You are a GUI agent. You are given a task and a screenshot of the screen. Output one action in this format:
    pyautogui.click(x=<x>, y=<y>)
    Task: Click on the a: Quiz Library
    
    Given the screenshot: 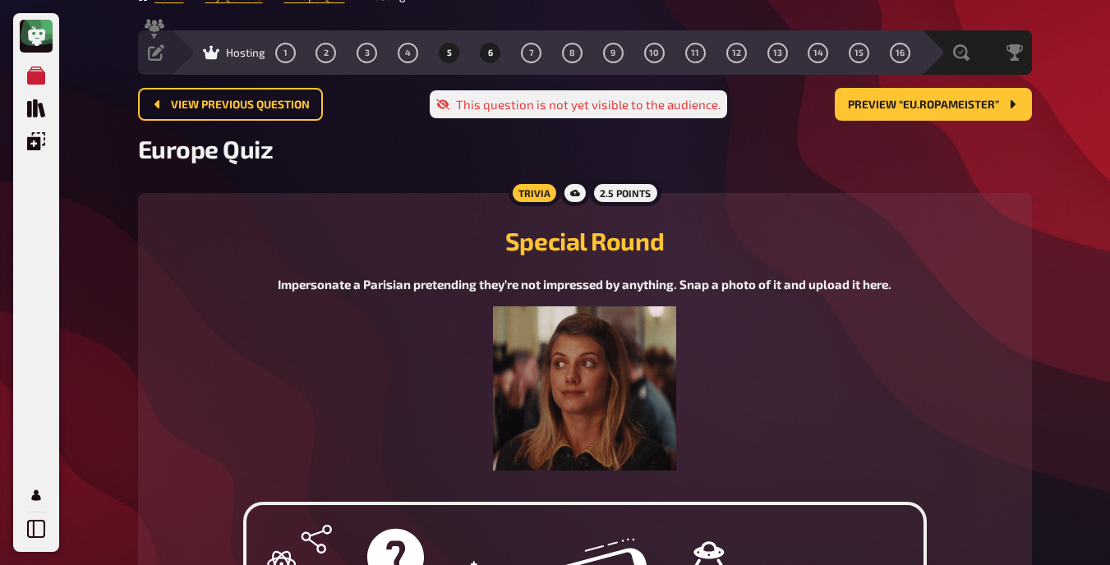 What is the action you would take?
    pyautogui.click(x=36, y=108)
    